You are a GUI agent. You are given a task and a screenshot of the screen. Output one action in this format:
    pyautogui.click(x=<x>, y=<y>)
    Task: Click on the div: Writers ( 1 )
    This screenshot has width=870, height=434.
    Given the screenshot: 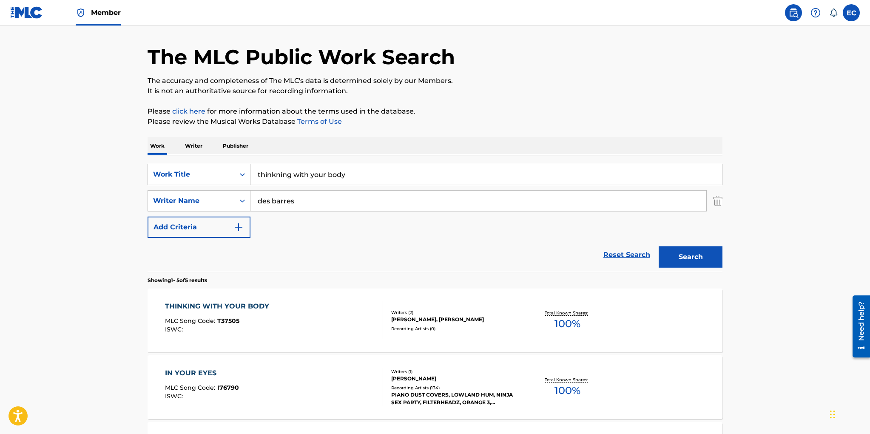 What is the action you would take?
    pyautogui.click(x=455, y=371)
    